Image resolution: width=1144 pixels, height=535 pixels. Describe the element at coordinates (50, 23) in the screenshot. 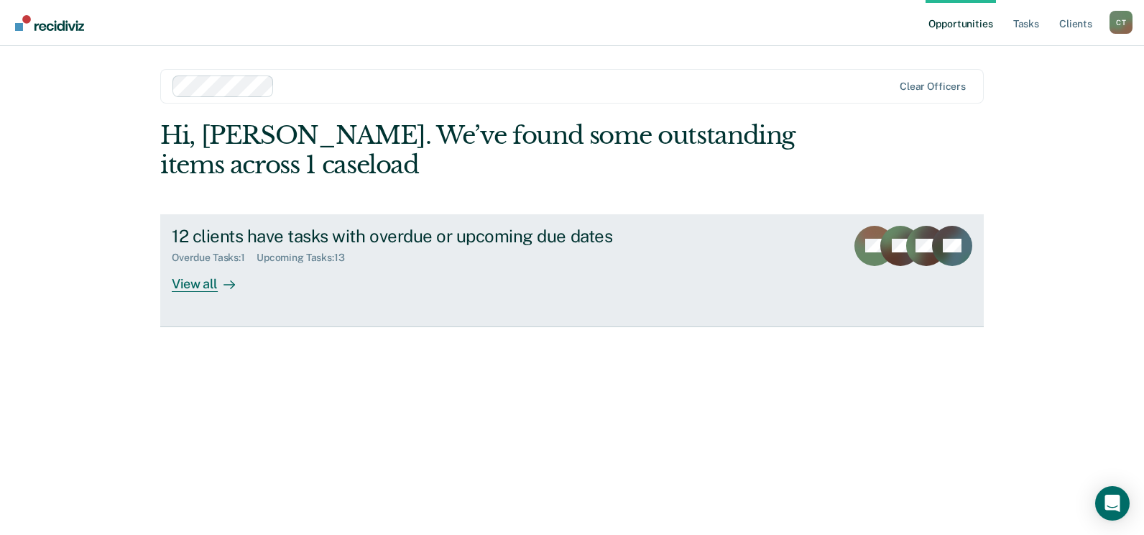

I see `img: Recidiviz` at that location.